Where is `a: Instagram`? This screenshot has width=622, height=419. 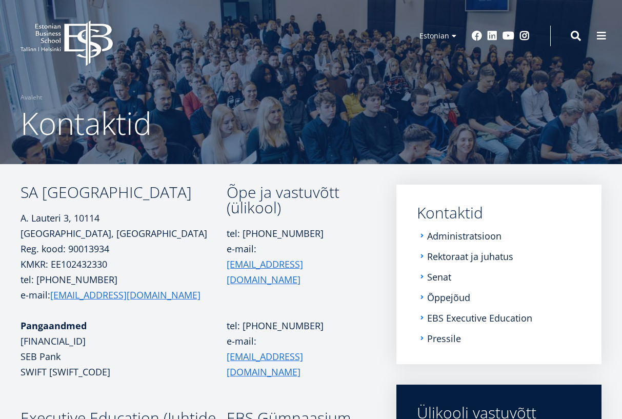
a: Instagram is located at coordinates (524, 36).